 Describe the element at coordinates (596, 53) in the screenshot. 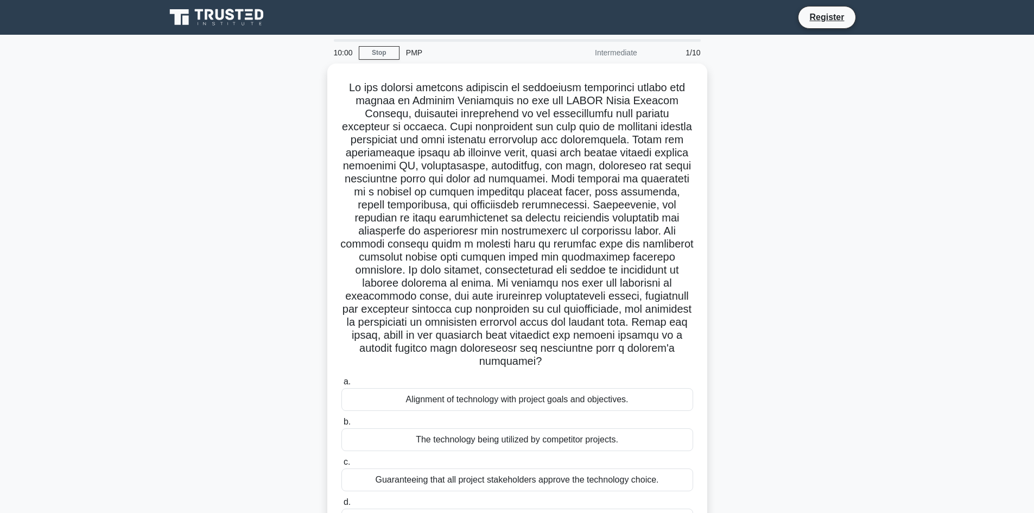

I see `div: Intermediate` at that location.